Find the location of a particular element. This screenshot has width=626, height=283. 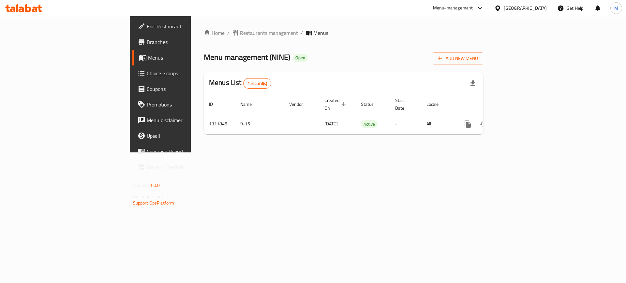

span: Coverage Report is located at coordinates (188, 152).